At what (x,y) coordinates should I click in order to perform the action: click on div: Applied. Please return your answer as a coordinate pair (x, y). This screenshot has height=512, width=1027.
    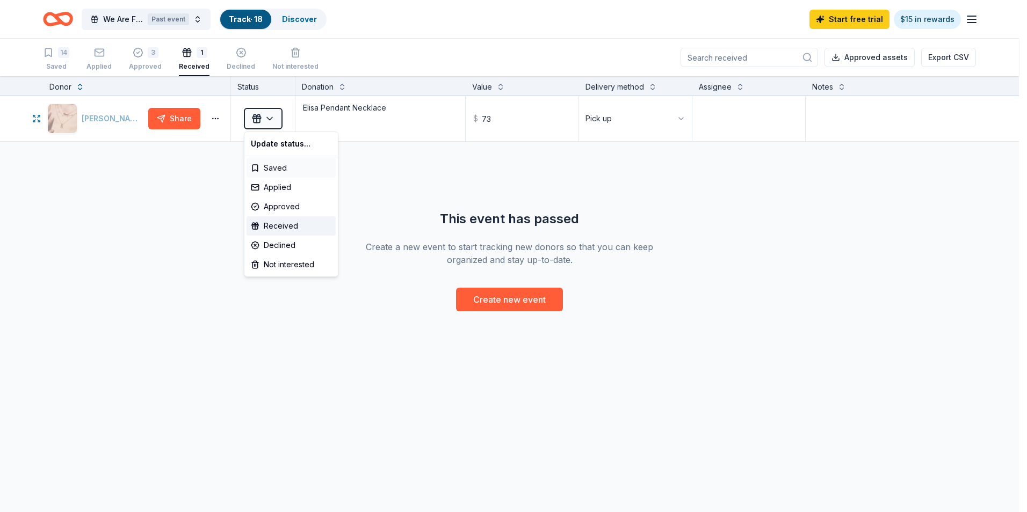
    Looking at the image, I should click on (291, 187).